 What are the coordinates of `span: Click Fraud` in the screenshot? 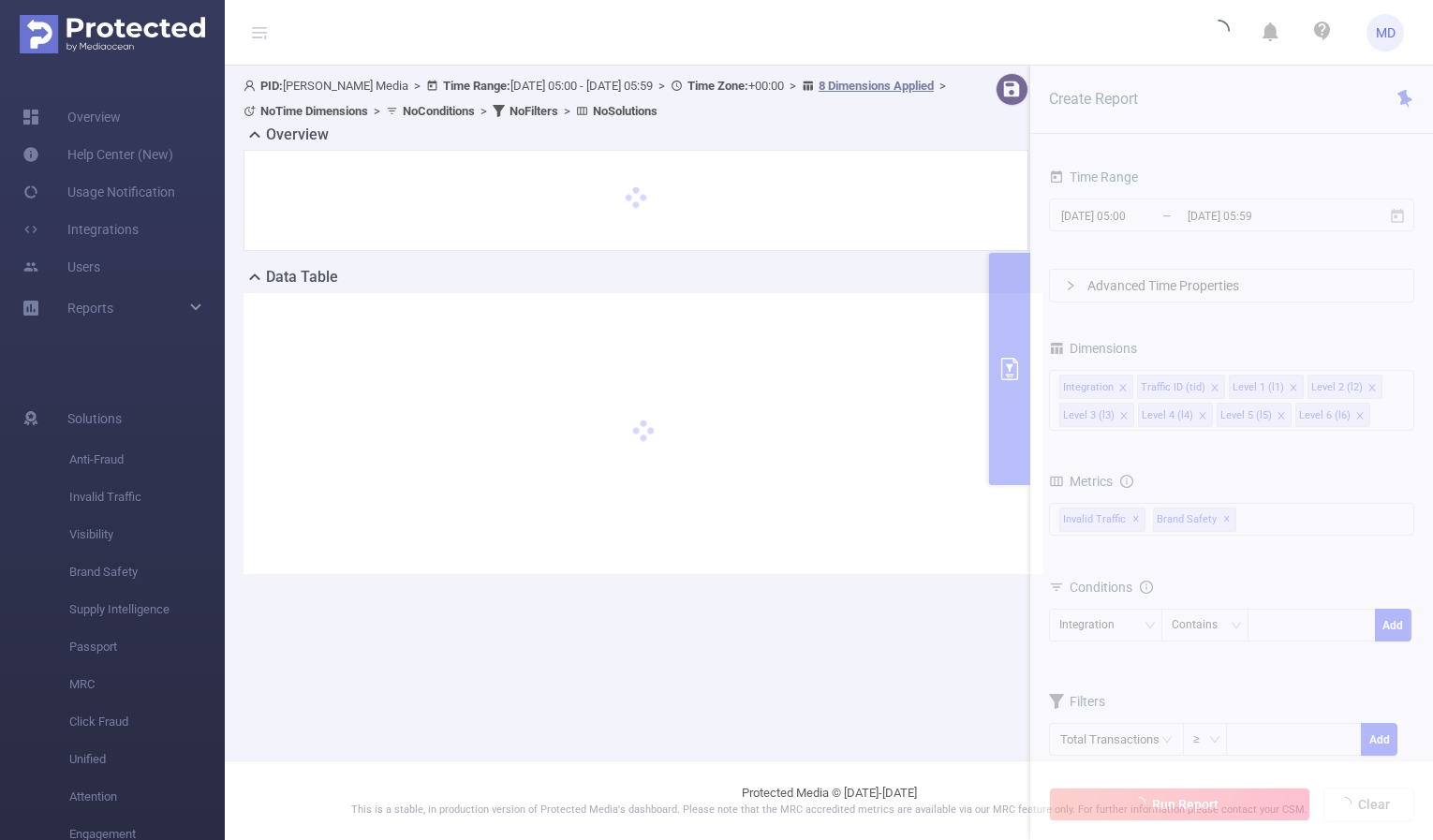 It's located at (147, 722).